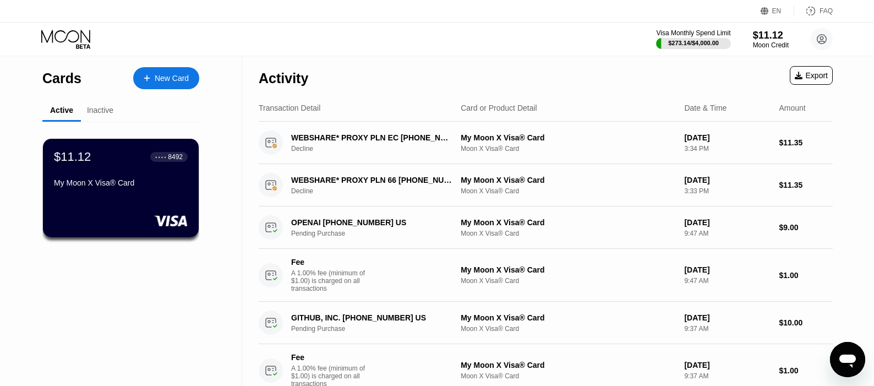 The width and height of the screenshot is (874, 386). Describe the element at coordinates (771, 45) in the screenshot. I see `div: Moon Credit` at that location.